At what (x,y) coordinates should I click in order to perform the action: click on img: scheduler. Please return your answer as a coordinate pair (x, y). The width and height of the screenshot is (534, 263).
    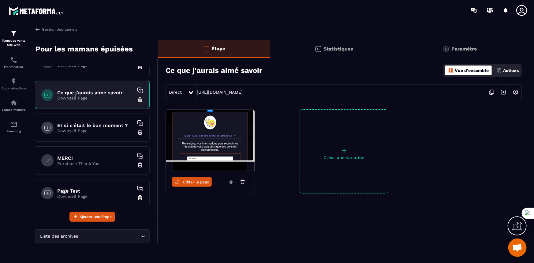
    Looking at the image, I should click on (14, 60).